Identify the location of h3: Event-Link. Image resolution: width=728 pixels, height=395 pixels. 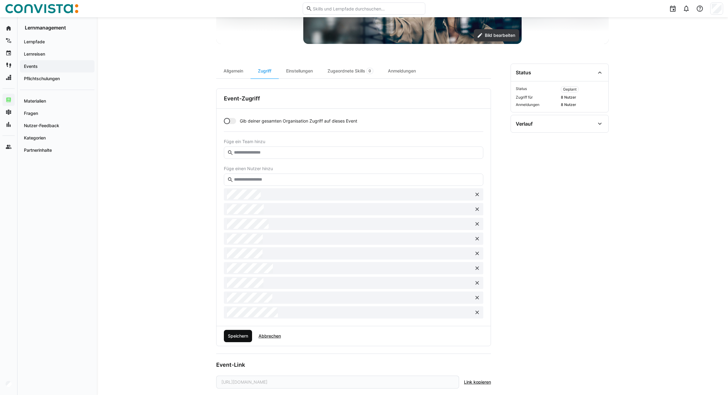
(354, 364).